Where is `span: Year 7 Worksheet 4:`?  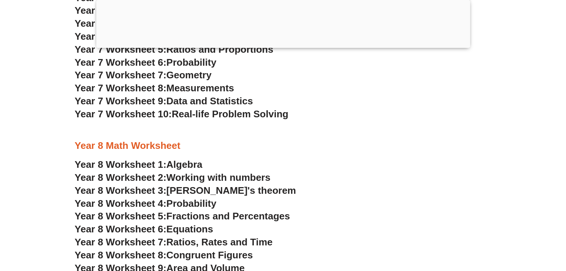 span: Year 7 Worksheet 4: is located at coordinates (120, 36).